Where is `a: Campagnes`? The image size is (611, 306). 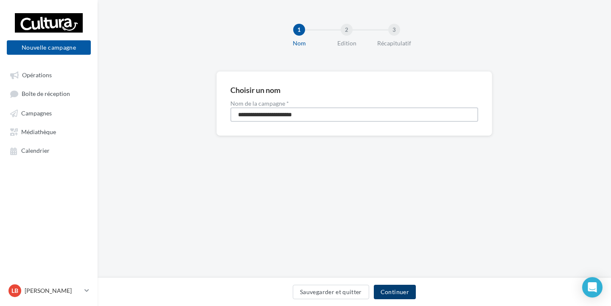
a: Campagnes is located at coordinates (49, 113).